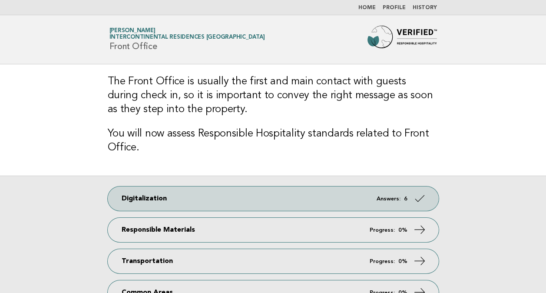 This screenshot has height=293, width=546. What do you see at coordinates (388, 198) in the screenshot?
I see `em: Answers:` at bounding box center [388, 198].